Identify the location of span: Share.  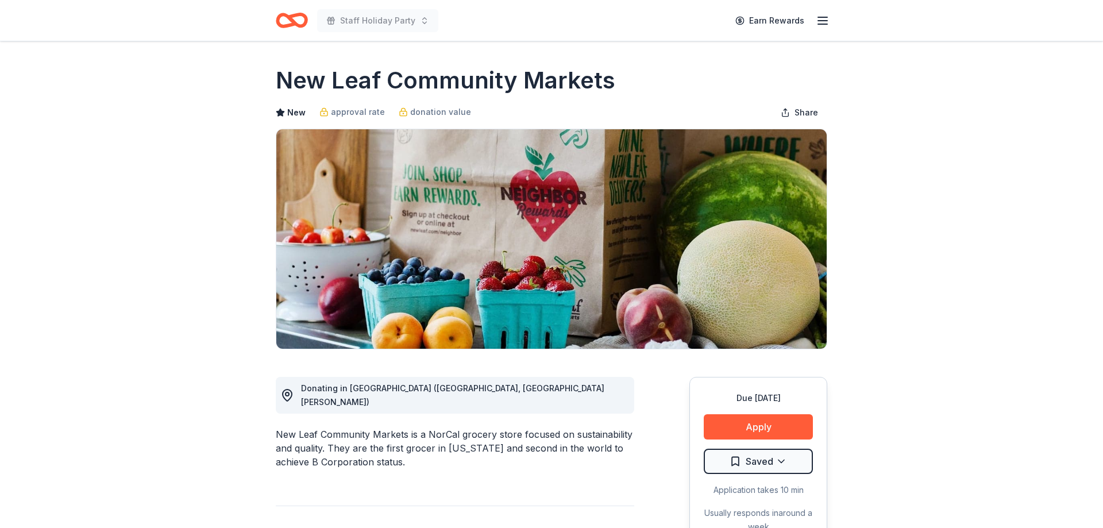
(806, 113).